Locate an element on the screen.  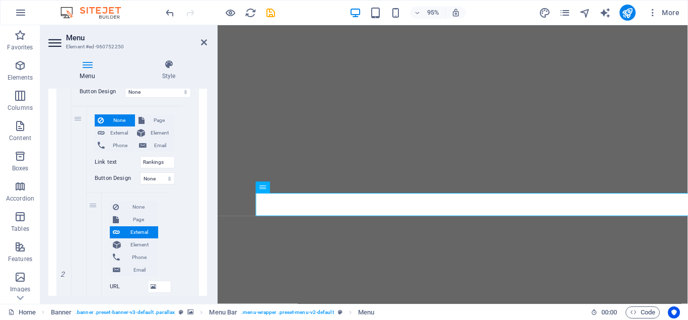
i: Navigator is located at coordinates (585, 13).